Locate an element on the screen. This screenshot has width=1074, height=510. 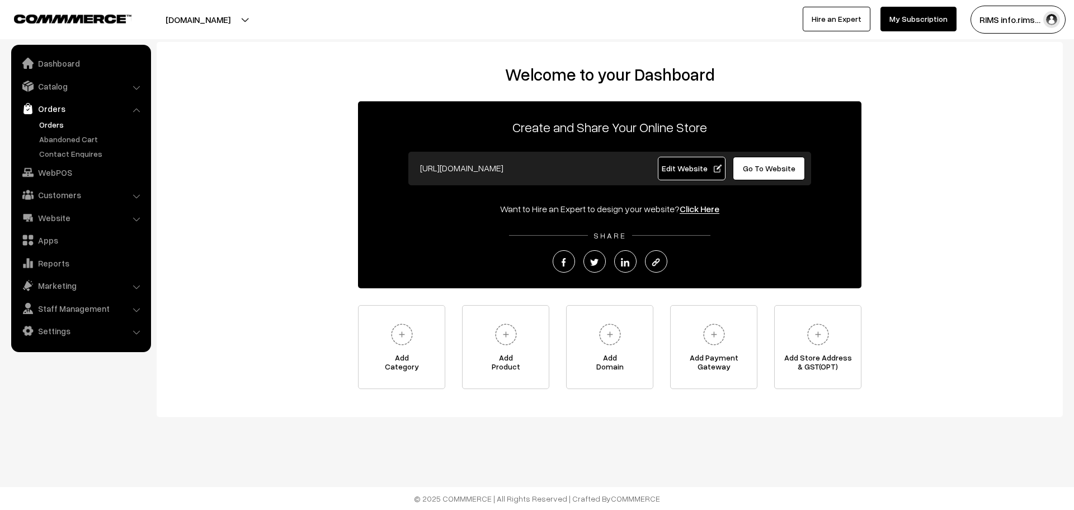
a: Settings is located at coordinates (81, 331).